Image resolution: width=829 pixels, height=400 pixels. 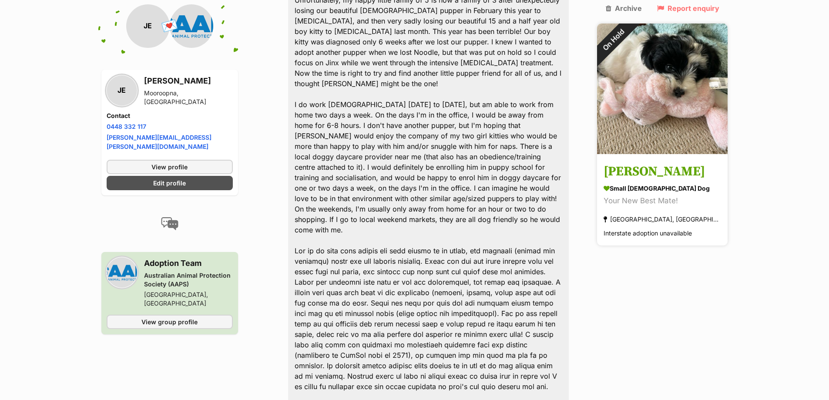 I want to click on h4: Contact, so click(x=170, y=116).